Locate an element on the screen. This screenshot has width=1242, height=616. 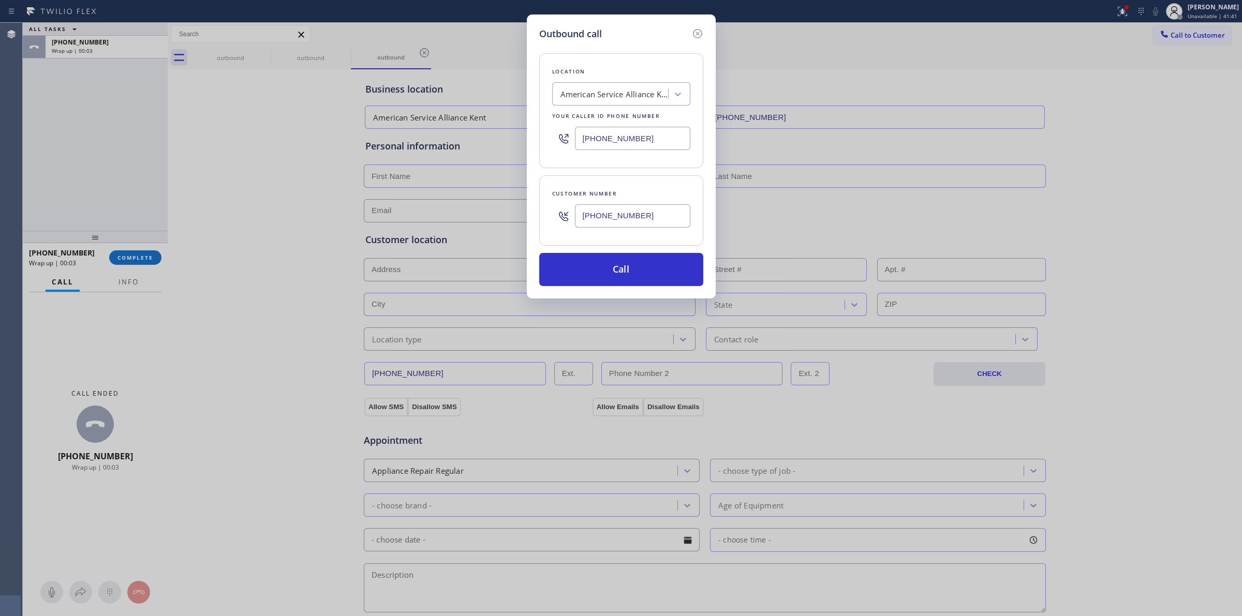
div: Customer number is located at coordinates (621, 194).